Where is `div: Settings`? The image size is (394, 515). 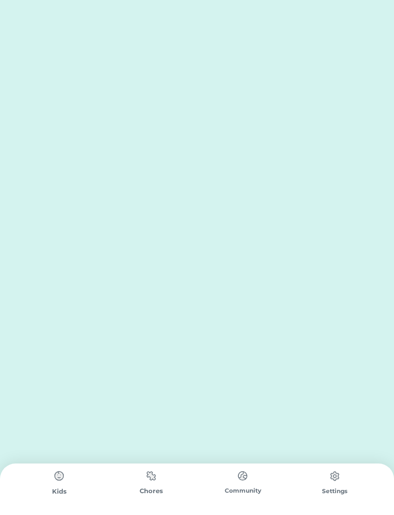
div: Settings is located at coordinates (334, 491).